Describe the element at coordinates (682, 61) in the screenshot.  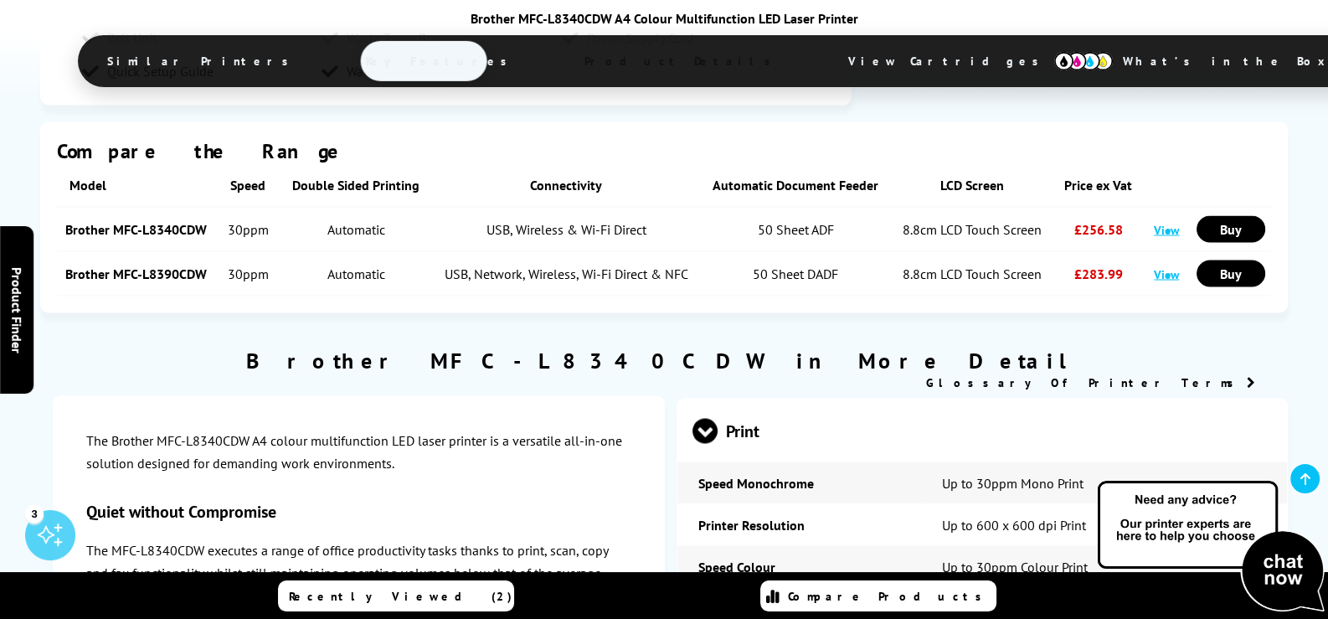
I see `span: Product Details` at that location.